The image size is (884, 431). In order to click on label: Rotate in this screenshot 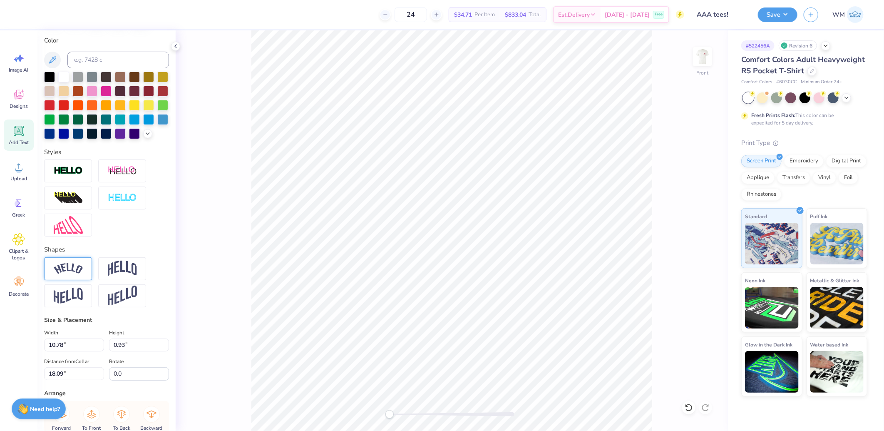, I will do `click(116, 361)`.